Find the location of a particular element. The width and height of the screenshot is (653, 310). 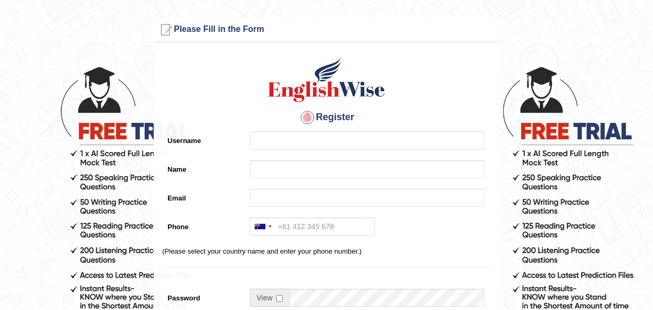

div: Australia: +61 is located at coordinates (263, 227).